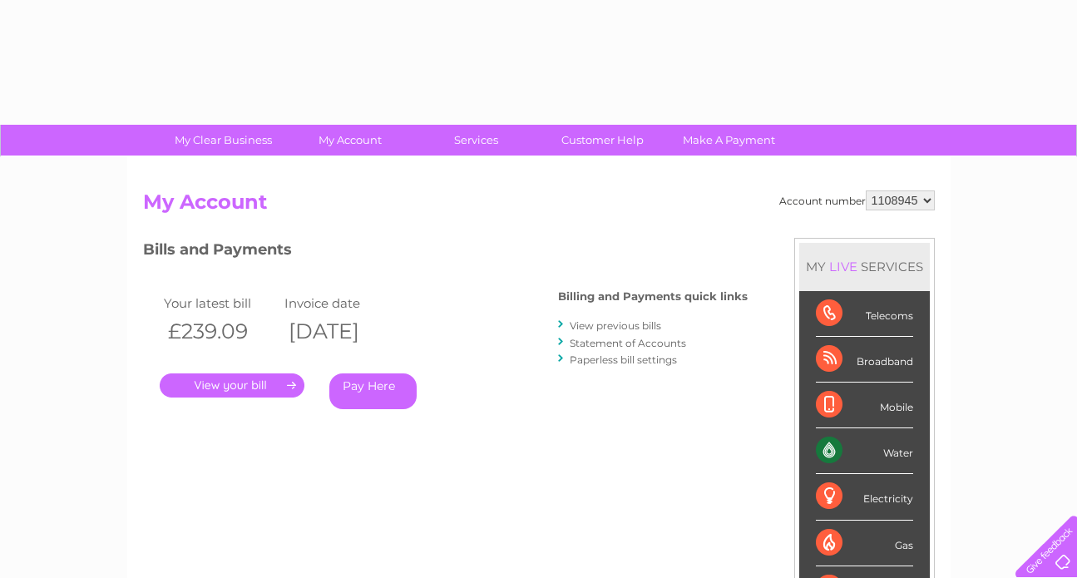 The height and width of the screenshot is (578, 1077). What do you see at coordinates (864, 497) in the screenshot?
I see `div: Electricity` at bounding box center [864, 497].